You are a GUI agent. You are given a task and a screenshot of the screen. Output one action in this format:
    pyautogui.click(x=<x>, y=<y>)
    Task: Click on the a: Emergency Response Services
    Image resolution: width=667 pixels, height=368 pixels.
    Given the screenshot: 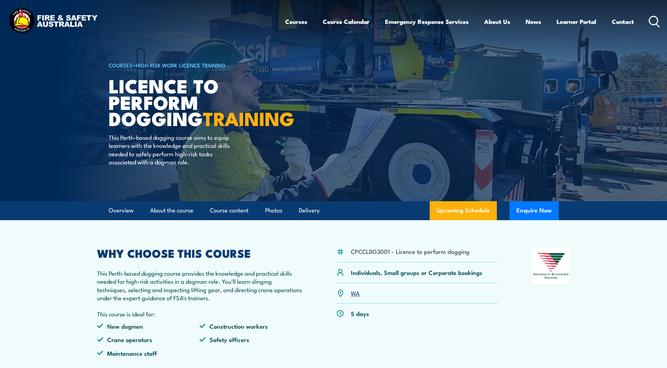 What is the action you would take?
    pyautogui.click(x=427, y=21)
    